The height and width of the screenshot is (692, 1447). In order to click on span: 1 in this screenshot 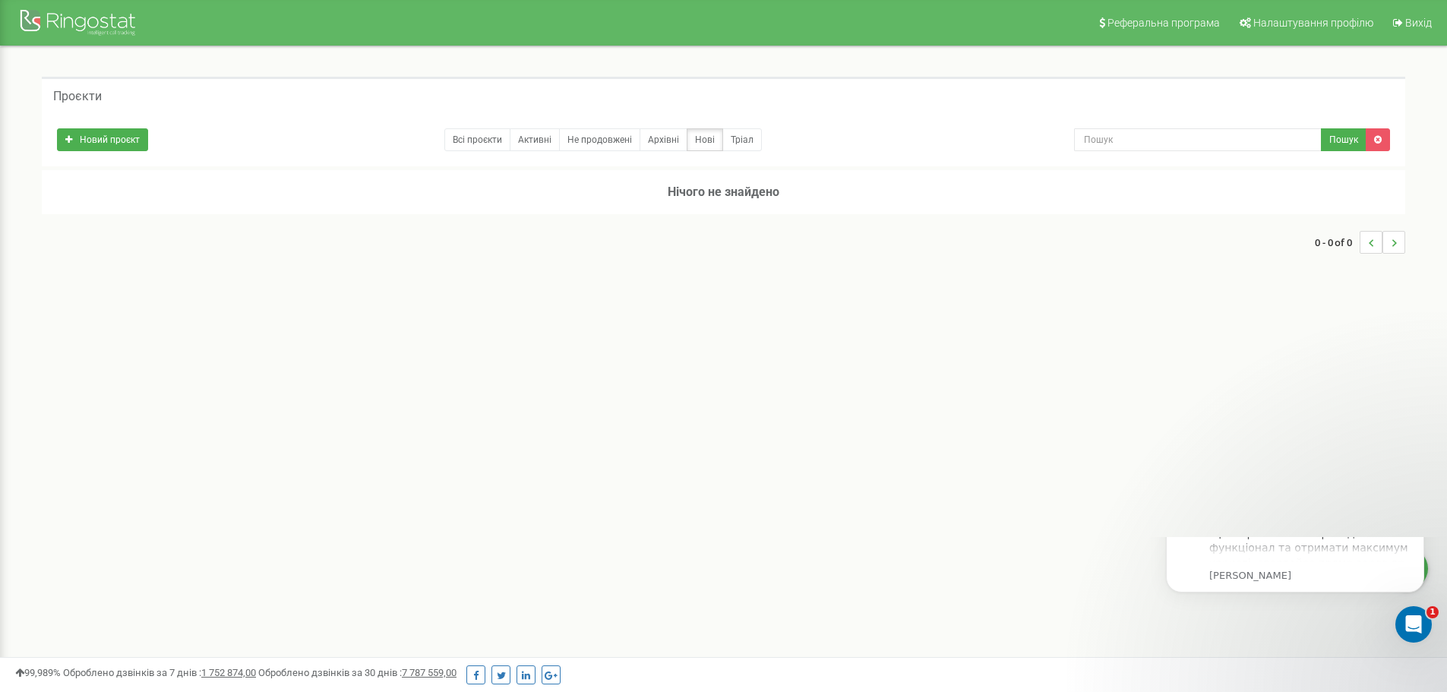, I will do `click(1433, 612)`.